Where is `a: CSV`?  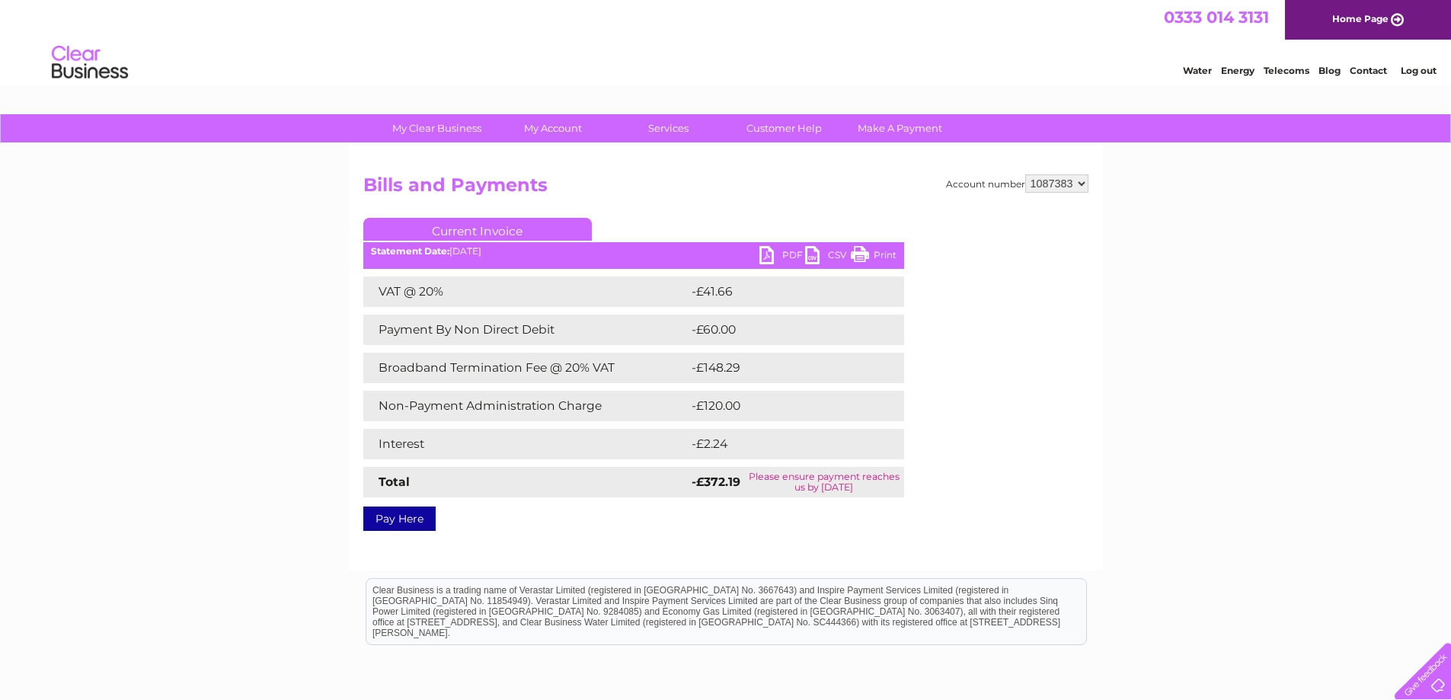 a: CSV is located at coordinates (828, 257).